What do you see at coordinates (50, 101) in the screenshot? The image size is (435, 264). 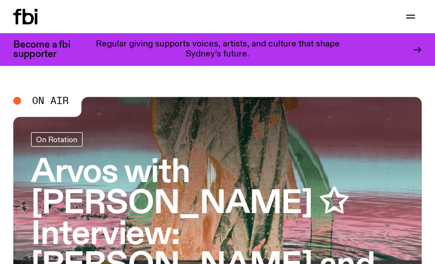 I see `span: On Air` at bounding box center [50, 101].